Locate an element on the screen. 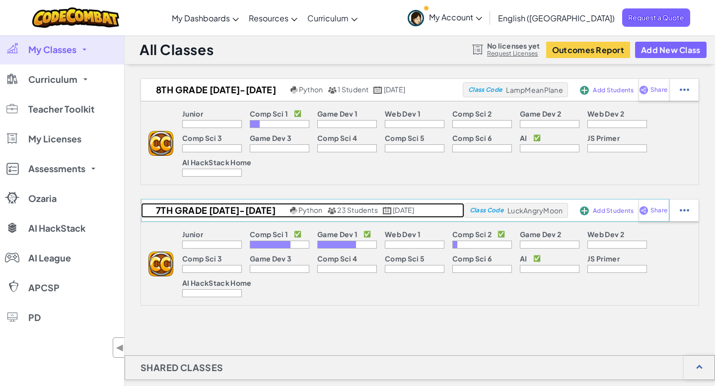 The image size is (715, 386). span: AI League is located at coordinates (50, 258).